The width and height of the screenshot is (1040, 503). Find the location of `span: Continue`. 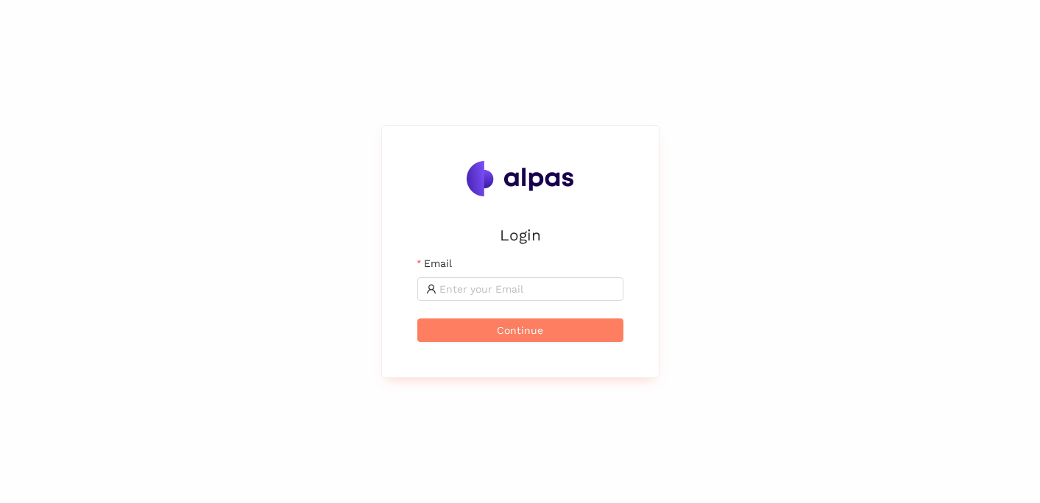

span: Continue is located at coordinates (520, 330).